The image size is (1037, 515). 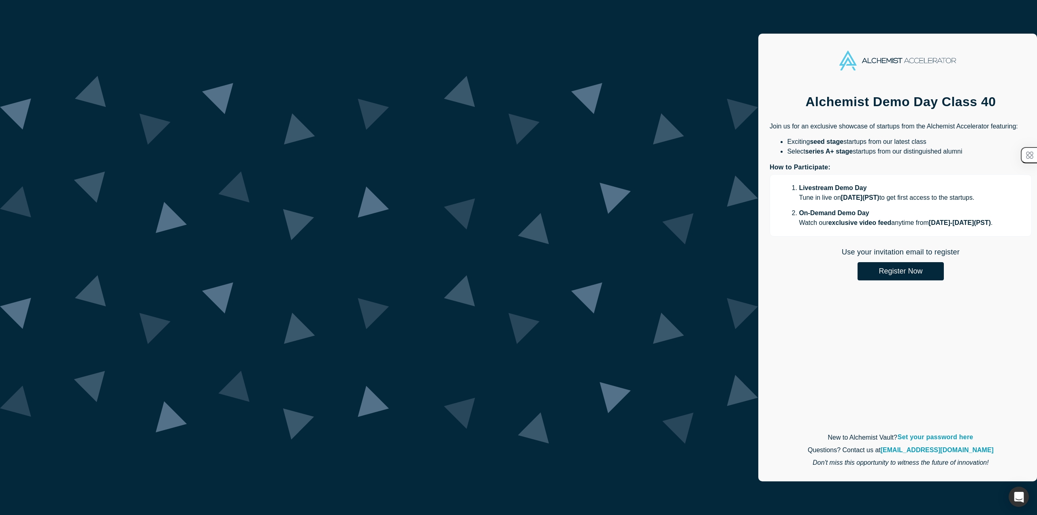 I want to click on p: Watch our anytime from ., so click(x=904, y=223).